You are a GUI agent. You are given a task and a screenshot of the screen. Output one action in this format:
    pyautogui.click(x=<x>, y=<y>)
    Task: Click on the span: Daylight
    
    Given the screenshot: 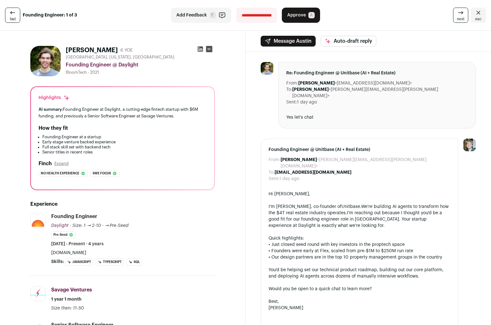 What is the action you would take?
    pyautogui.click(x=60, y=225)
    